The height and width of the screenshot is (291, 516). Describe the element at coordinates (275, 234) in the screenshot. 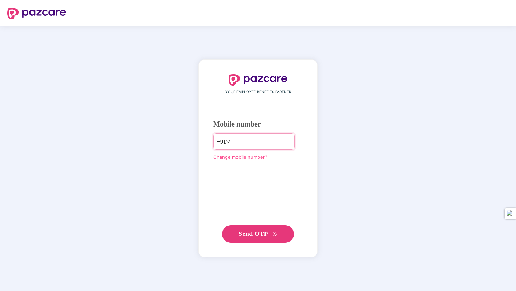

I see `span: double-right` at that location.